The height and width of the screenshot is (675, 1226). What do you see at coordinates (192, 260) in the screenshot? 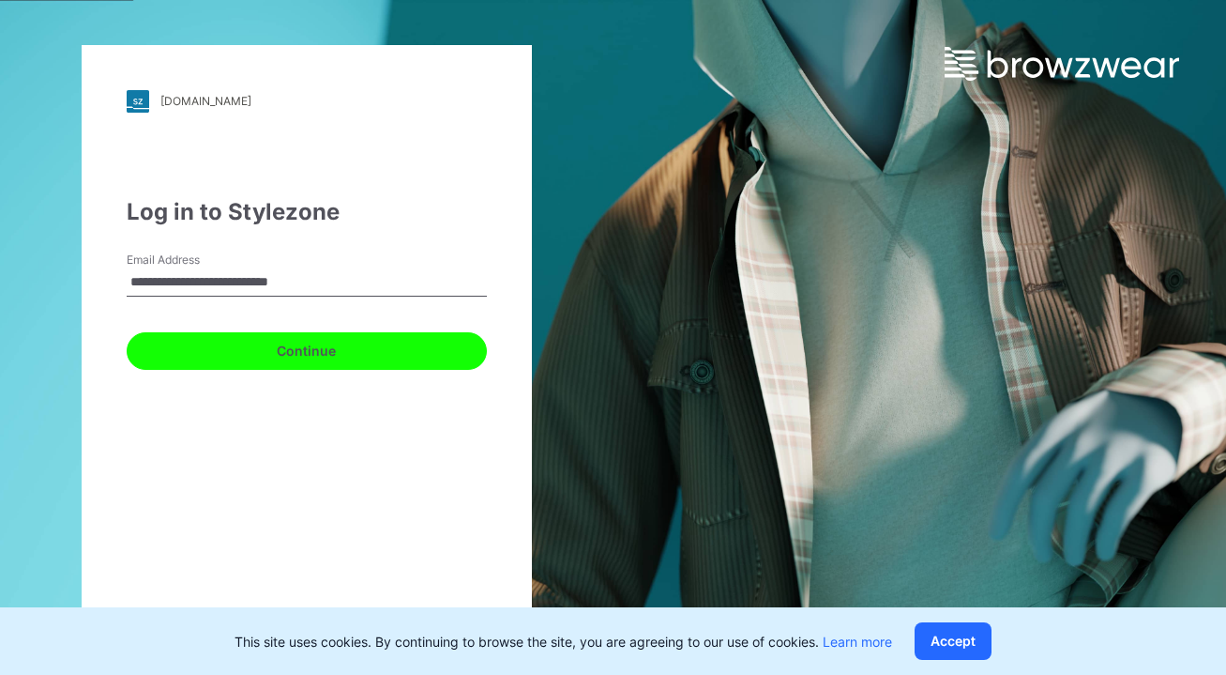
I see `label: Email Address` at bounding box center [192, 260].